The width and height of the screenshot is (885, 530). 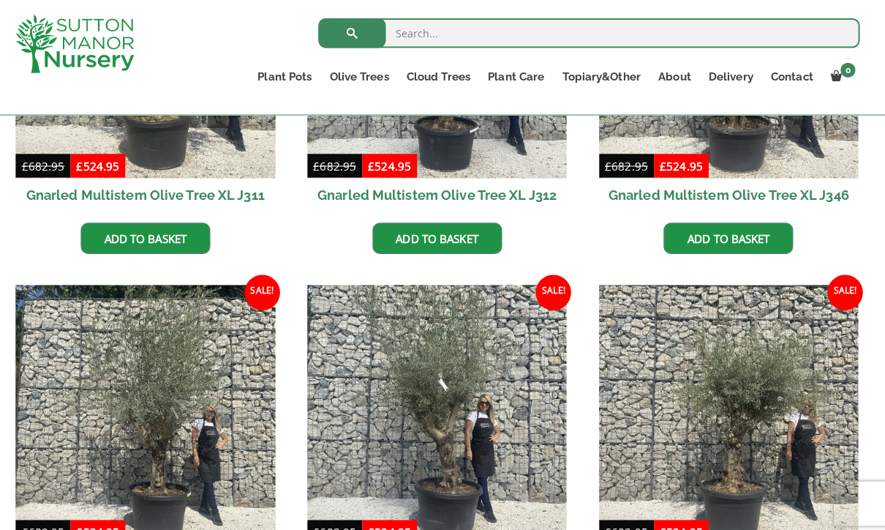 What do you see at coordinates (604, 76) in the screenshot?
I see `a: Topiary&Other` at bounding box center [604, 76].